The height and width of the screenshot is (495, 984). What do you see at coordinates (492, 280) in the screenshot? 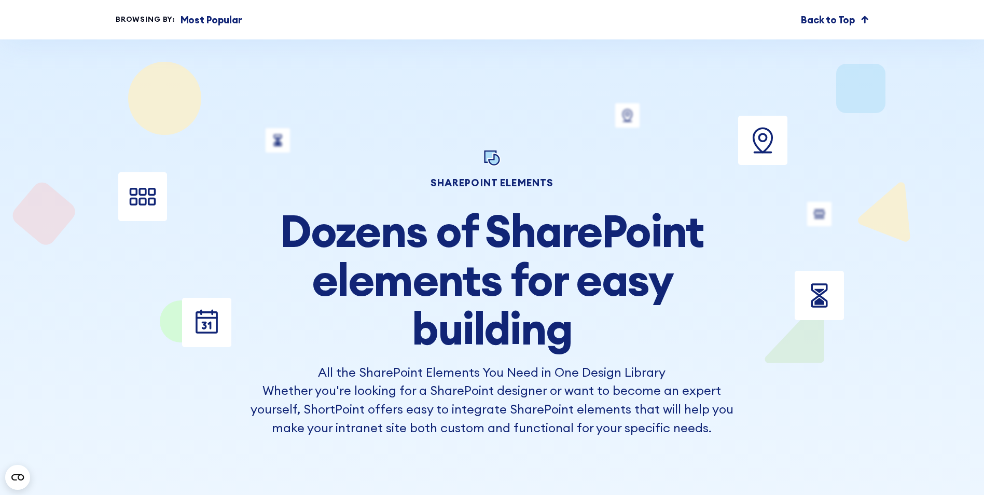
I see `h2: Dozens of SharePoint elements for easy building` at bounding box center [492, 280].